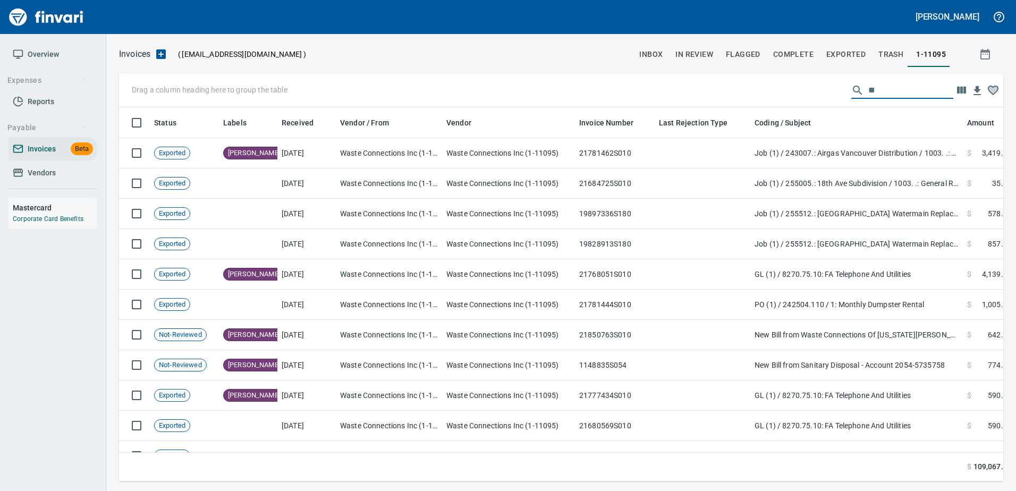  I want to click on a: Reports, so click(53, 101).